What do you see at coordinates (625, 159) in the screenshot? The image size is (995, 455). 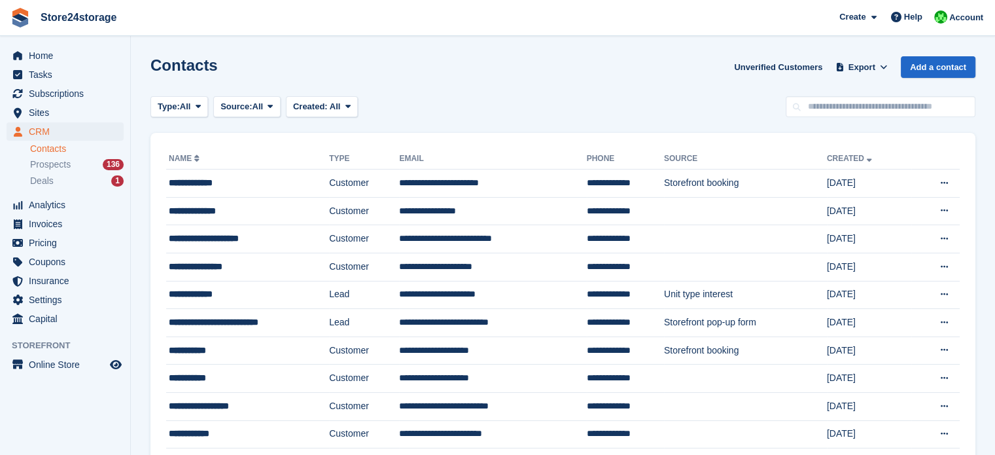 I see `th: Phone` at bounding box center [625, 159].